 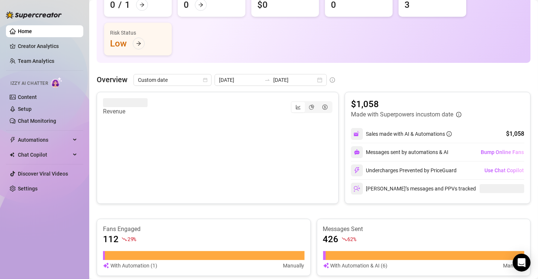 I want to click on img: AI Chatter, so click(x=56, y=82).